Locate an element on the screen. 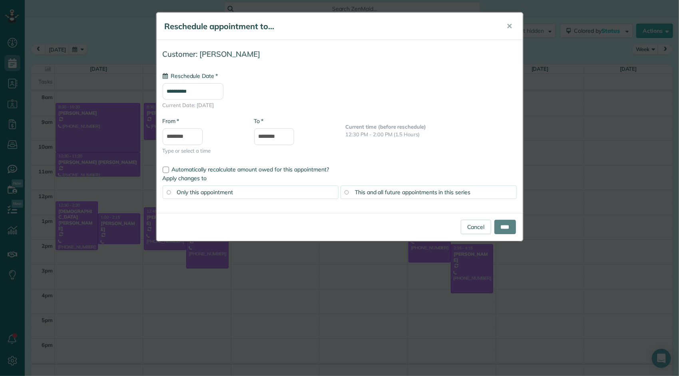 This screenshot has width=679, height=376. label: Apply changes to is located at coordinates (340, 178).